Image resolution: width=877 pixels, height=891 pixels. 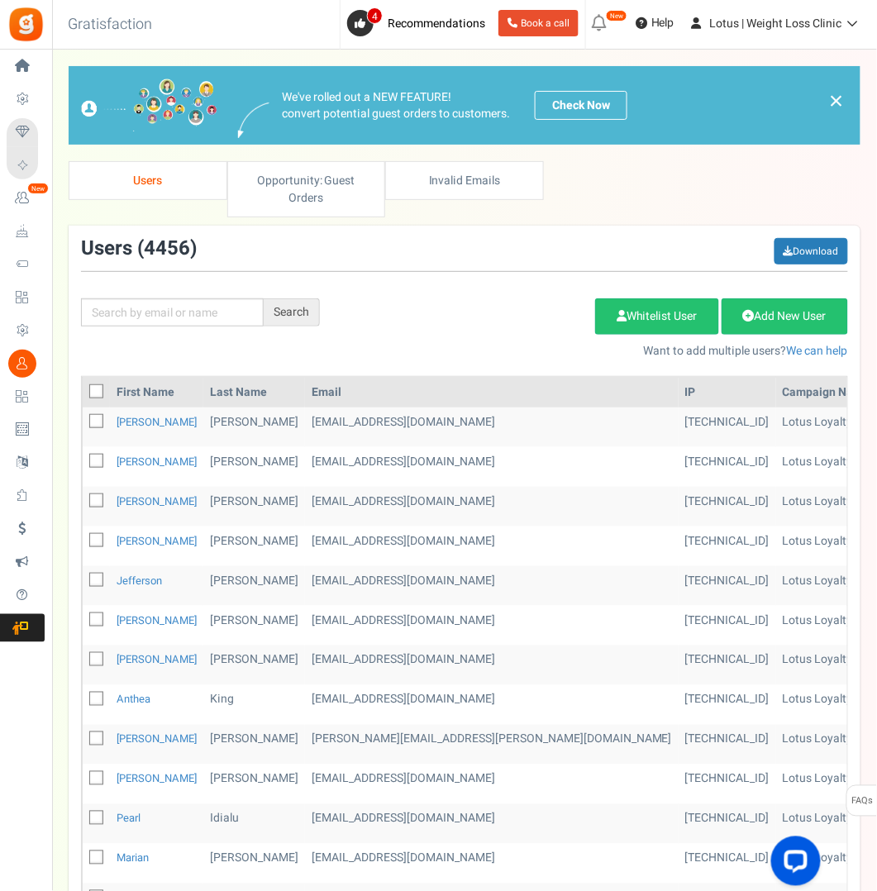 What do you see at coordinates (148, 180) in the screenshot?
I see `a: Users` at bounding box center [148, 180].